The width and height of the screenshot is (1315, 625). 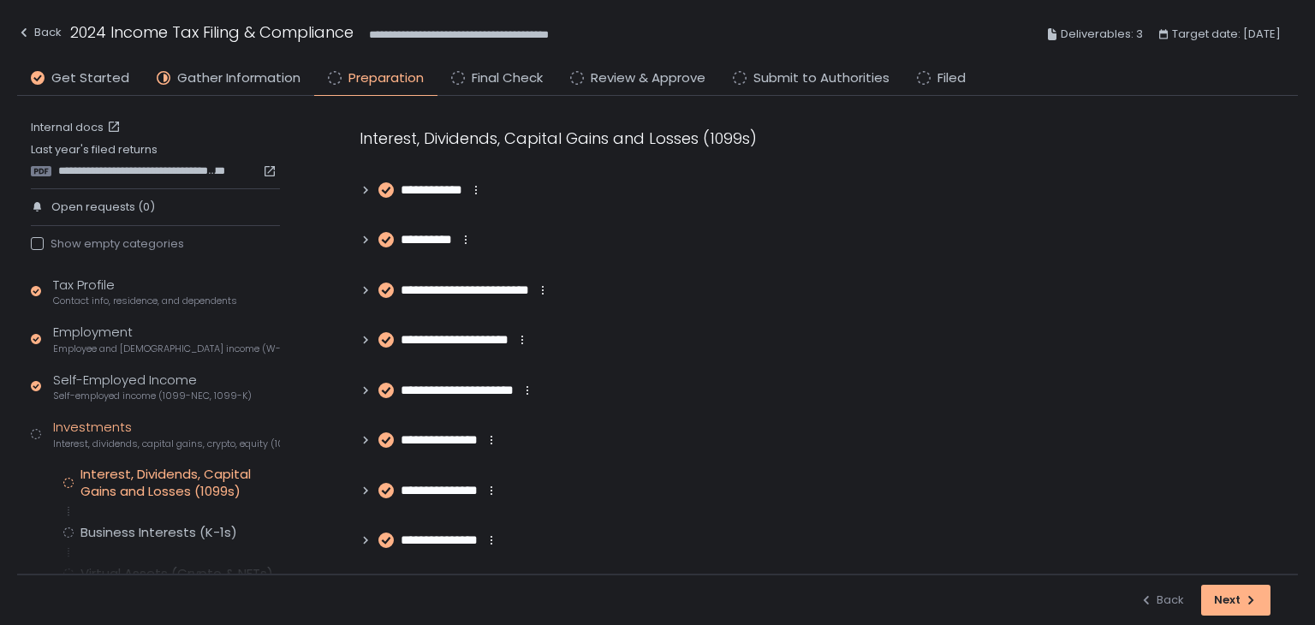 I want to click on span: Submit to Authorities, so click(x=821, y=78).